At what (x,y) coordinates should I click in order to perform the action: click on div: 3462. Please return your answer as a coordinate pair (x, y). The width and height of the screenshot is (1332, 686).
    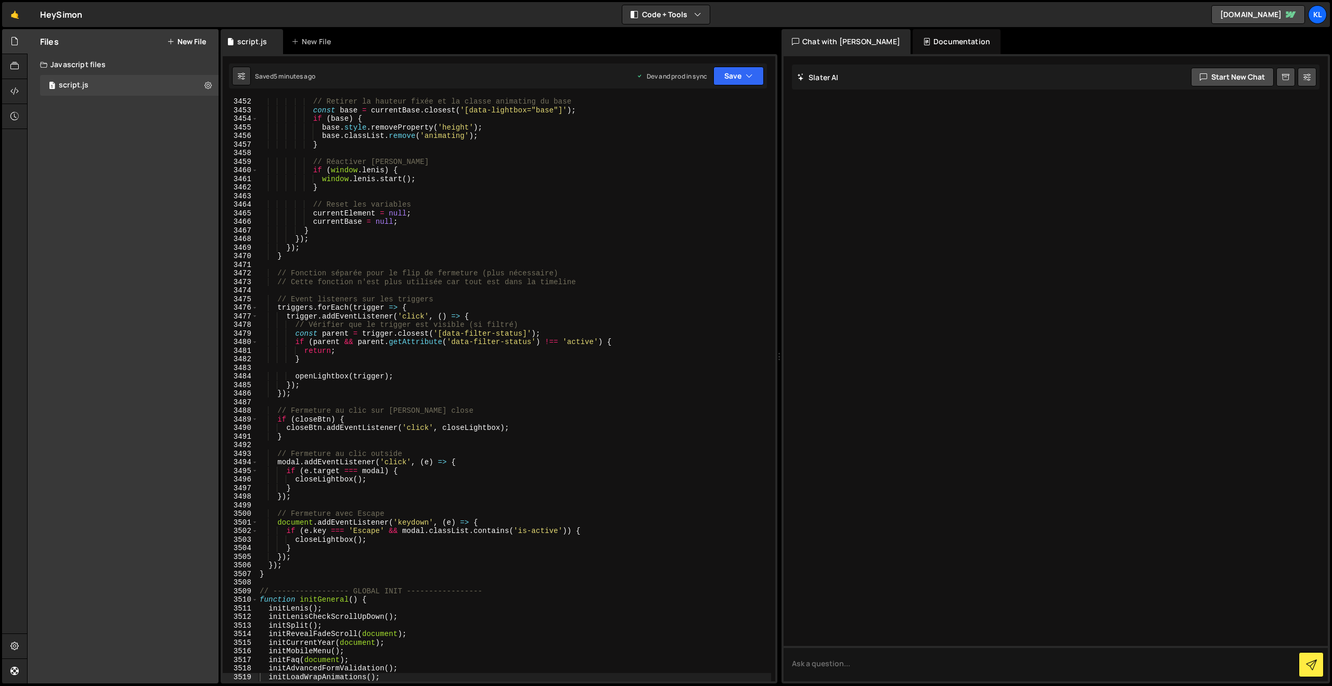
    Looking at the image, I should click on (240, 187).